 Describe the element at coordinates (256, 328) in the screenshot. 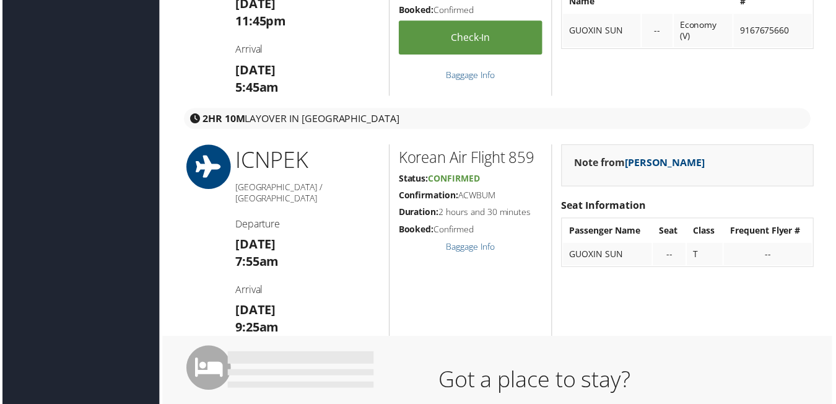

I see `strong: 9:25am` at that location.